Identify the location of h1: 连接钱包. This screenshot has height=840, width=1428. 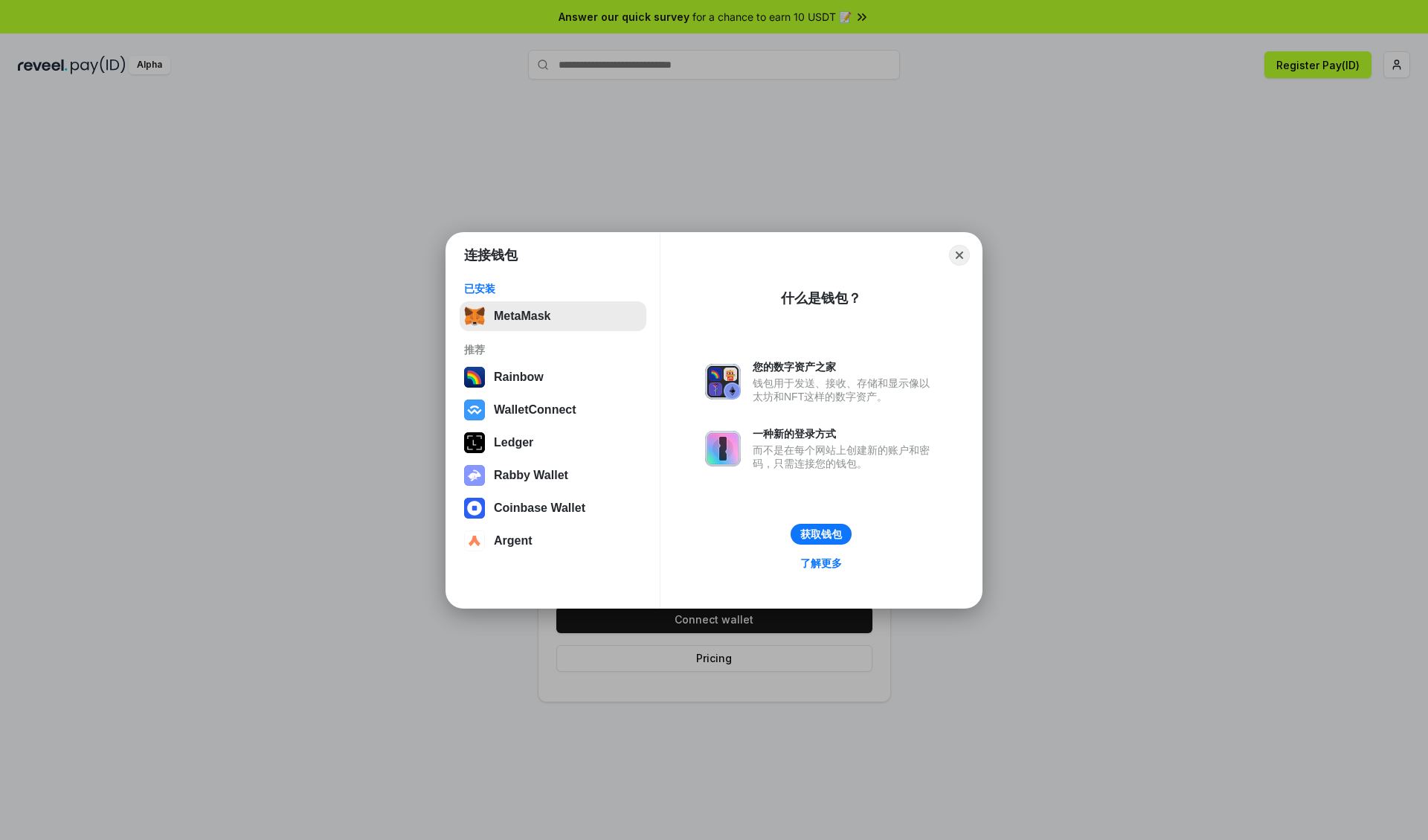
(491, 255).